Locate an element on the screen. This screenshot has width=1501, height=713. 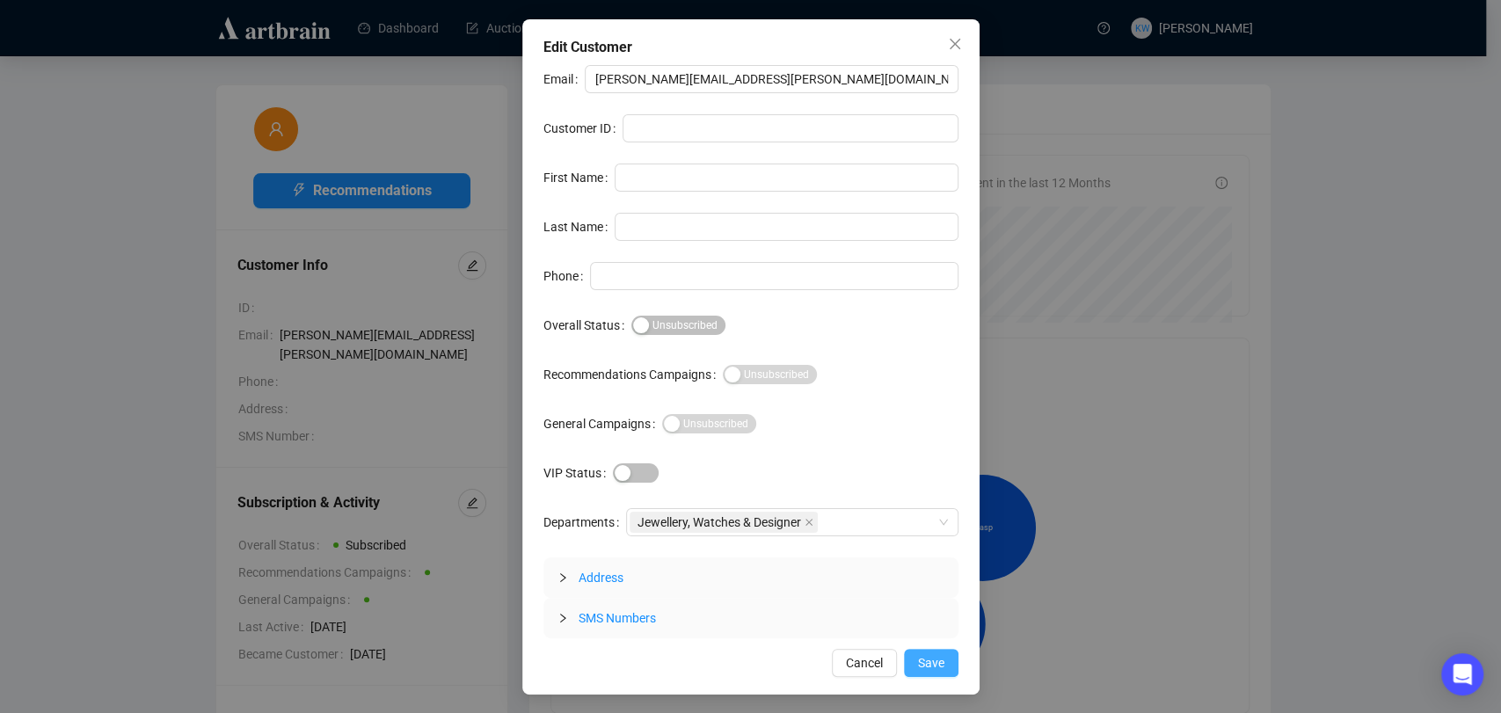
button: VIP Status is located at coordinates (636, 473).